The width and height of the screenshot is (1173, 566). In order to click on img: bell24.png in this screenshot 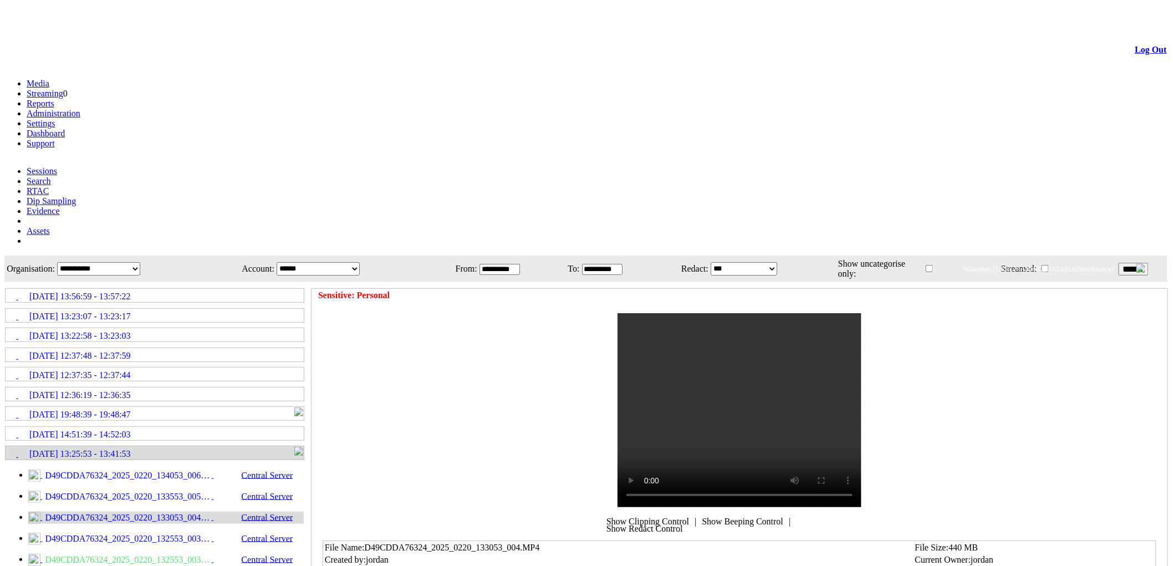, I will do `click(1141, 268)`.